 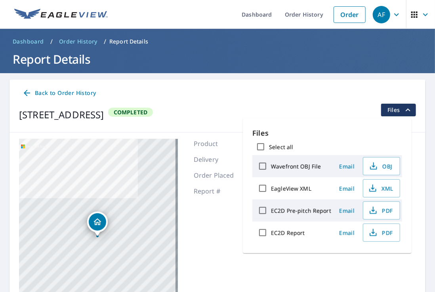 What do you see at coordinates (398, 110) in the screenshot?
I see `button: filesDropdownBtn-67719100` at bounding box center [398, 110].